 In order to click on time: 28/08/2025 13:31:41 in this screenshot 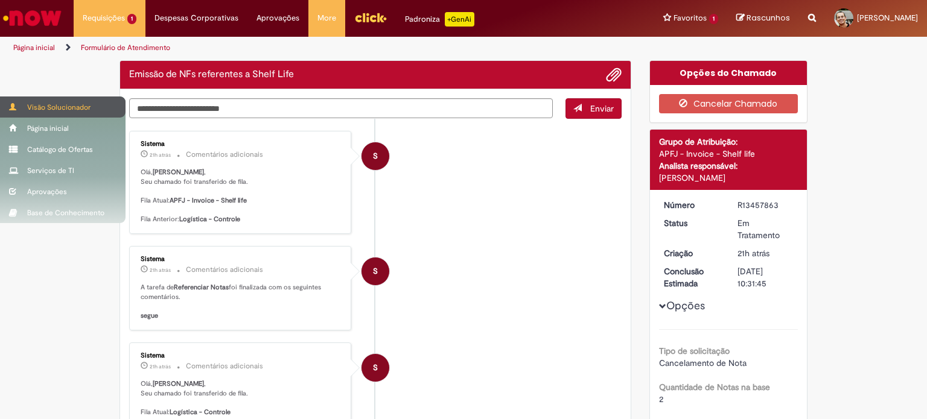, I will do `click(753, 253)`.